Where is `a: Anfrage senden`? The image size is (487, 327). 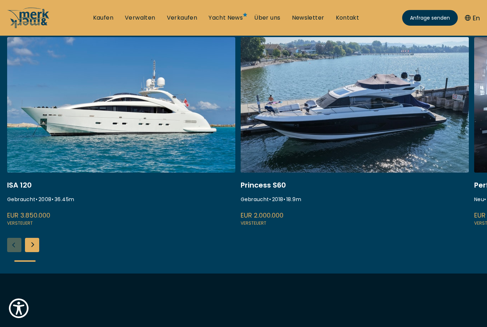
a: Anfrage senden is located at coordinates (430, 18).